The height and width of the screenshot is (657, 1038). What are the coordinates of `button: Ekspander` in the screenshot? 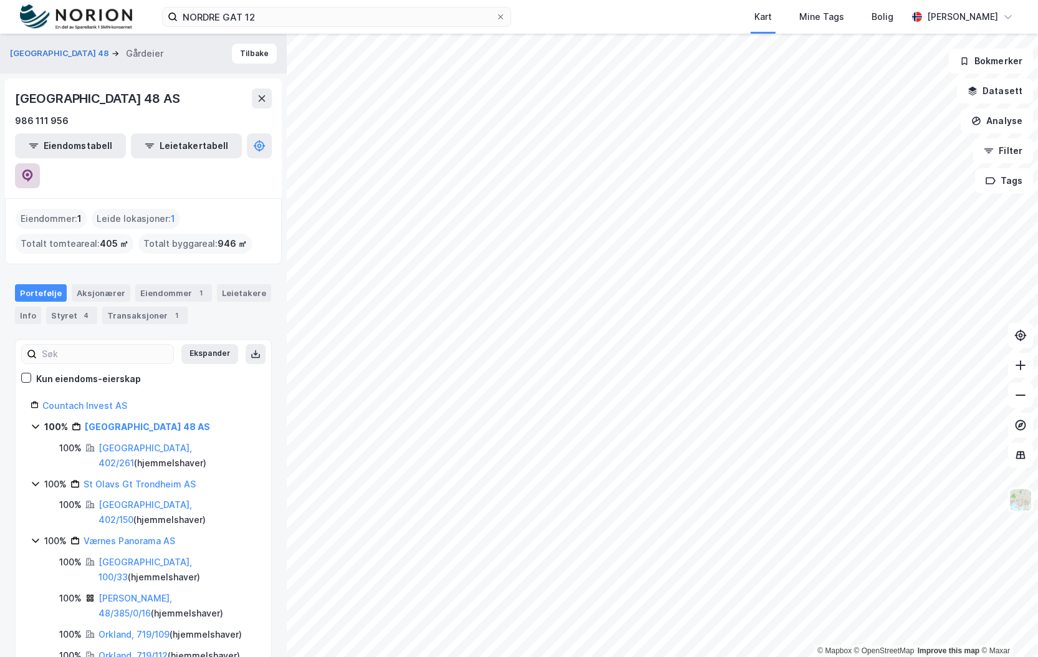 It's located at (209, 354).